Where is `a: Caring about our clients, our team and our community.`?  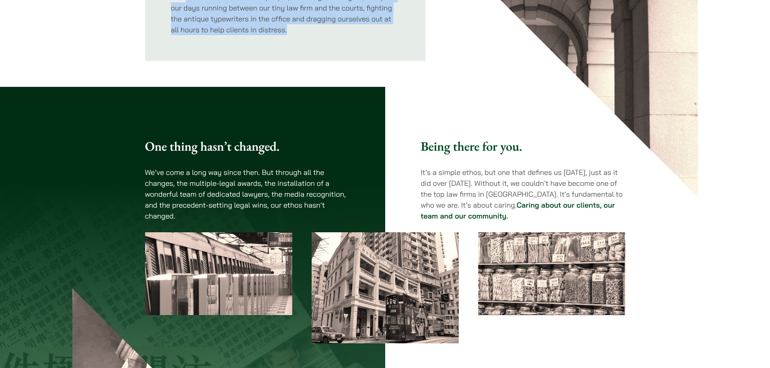
a: Caring about our clients, our team and our community. is located at coordinates (518, 211).